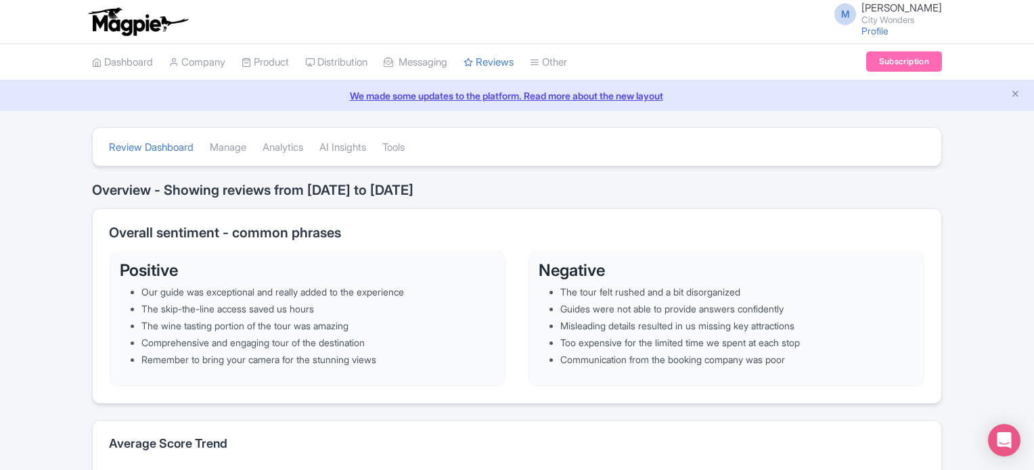  Describe the element at coordinates (517, 233) in the screenshot. I see `h2: Overall sentiment - common phrases` at that location.